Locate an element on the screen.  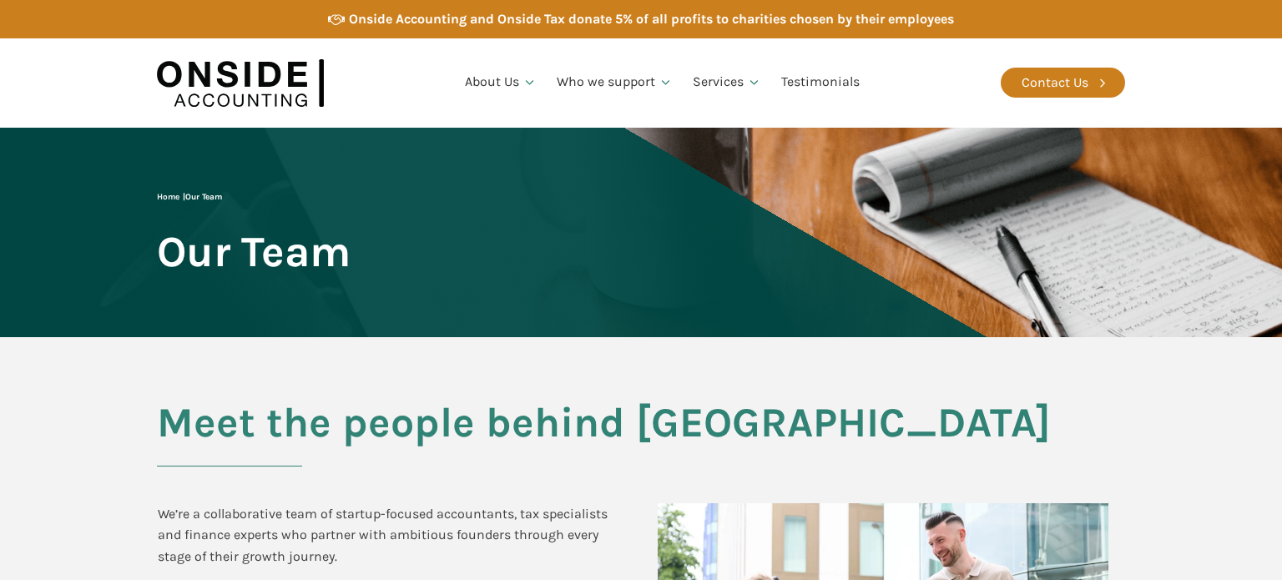
img: Onside Accounting is located at coordinates (240, 83).